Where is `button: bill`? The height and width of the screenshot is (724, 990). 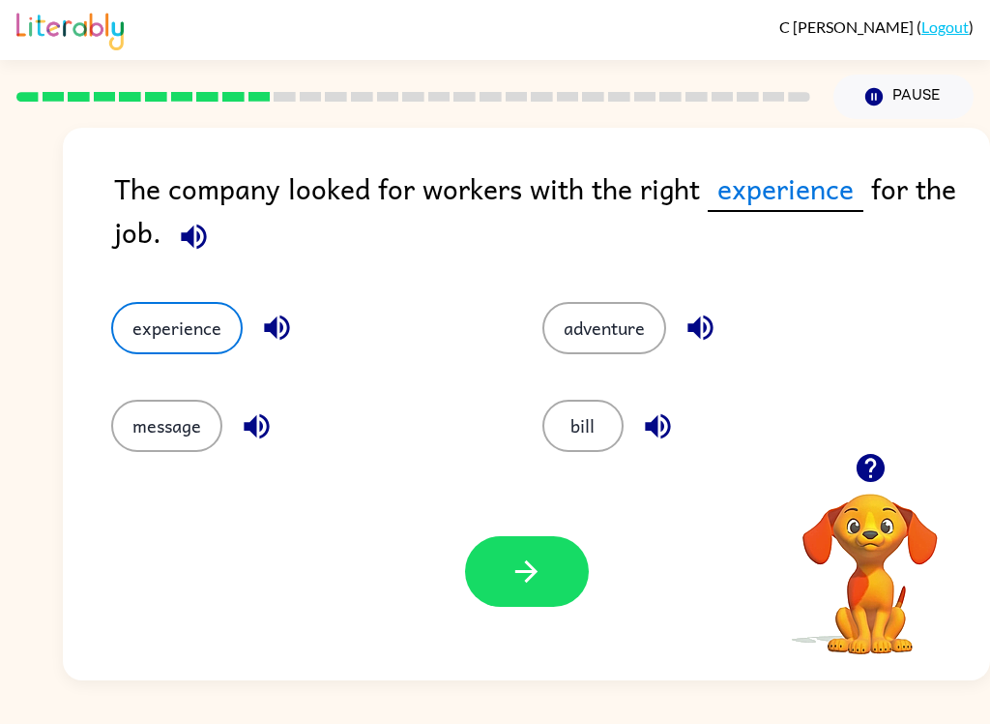
button: bill is located at coordinates (583, 426).